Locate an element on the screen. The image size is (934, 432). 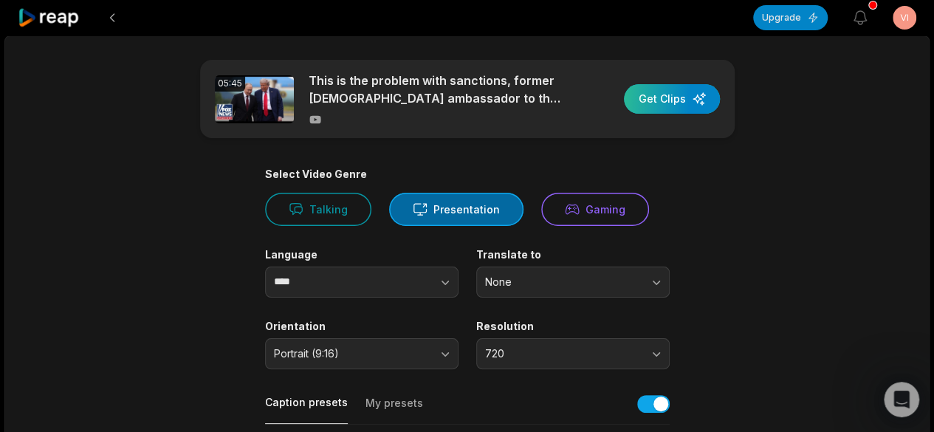
div: Select Video Genre is located at coordinates (467, 174).